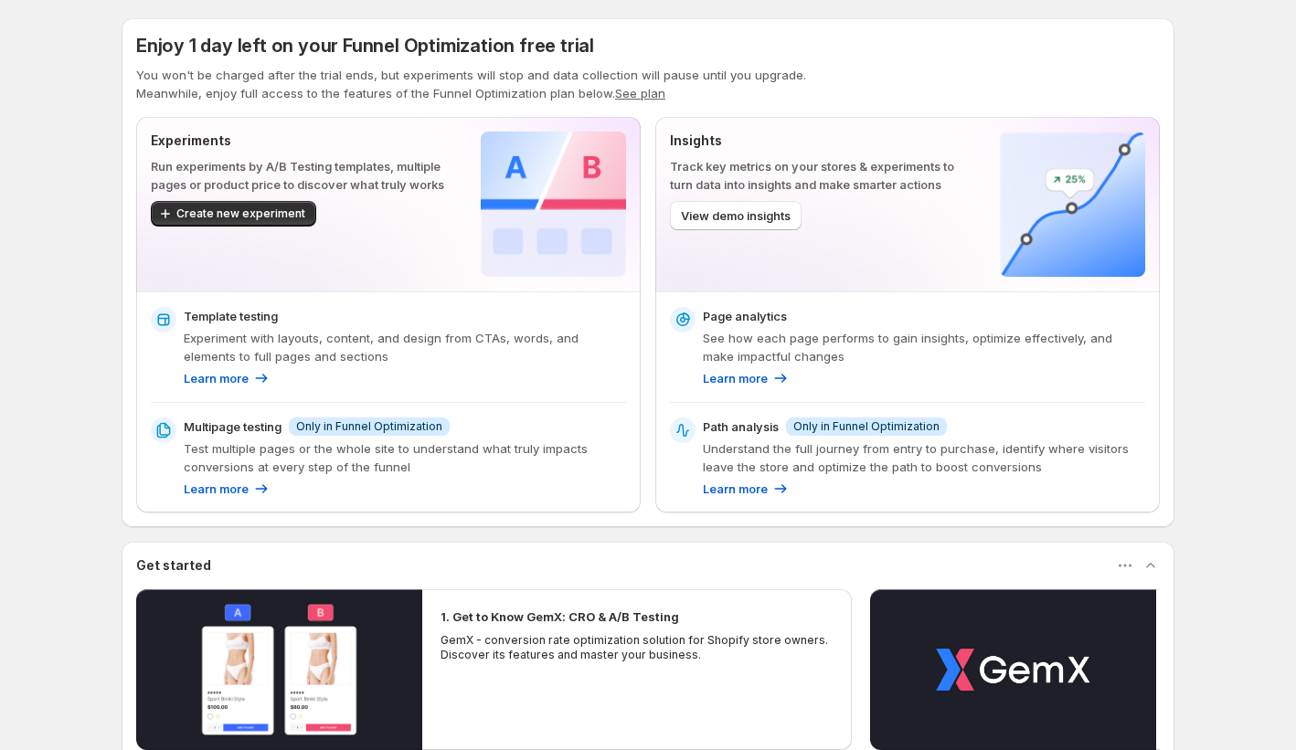 The image size is (1296, 750). What do you see at coordinates (648, 93) in the screenshot?
I see `p: Meanwhile, enjoy full access to the features of the Funnel Optimization plan below.` at bounding box center [648, 93].